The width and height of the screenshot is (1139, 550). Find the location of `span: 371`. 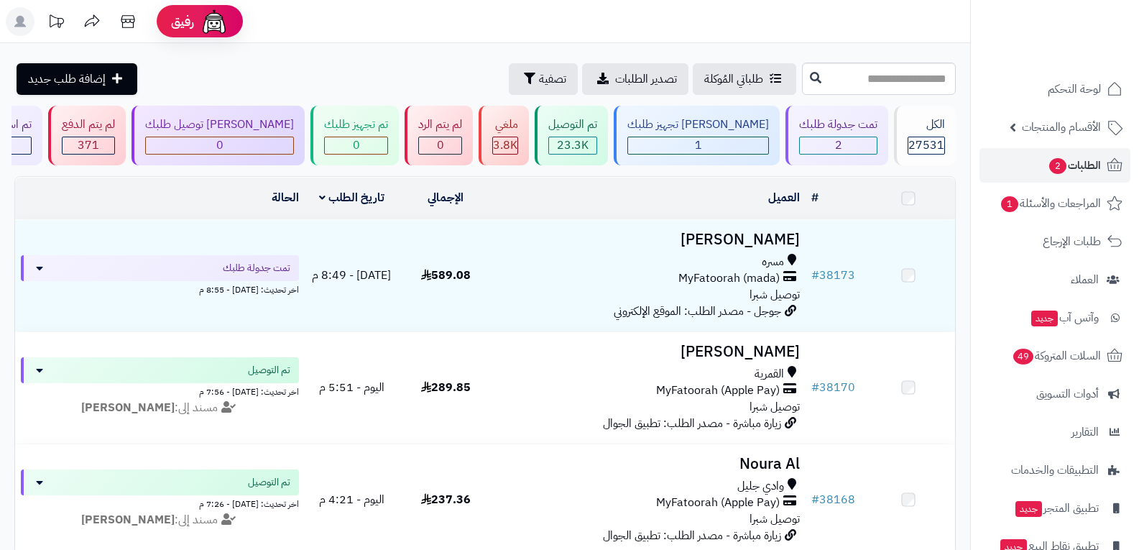

span: 371 is located at coordinates (88, 145).